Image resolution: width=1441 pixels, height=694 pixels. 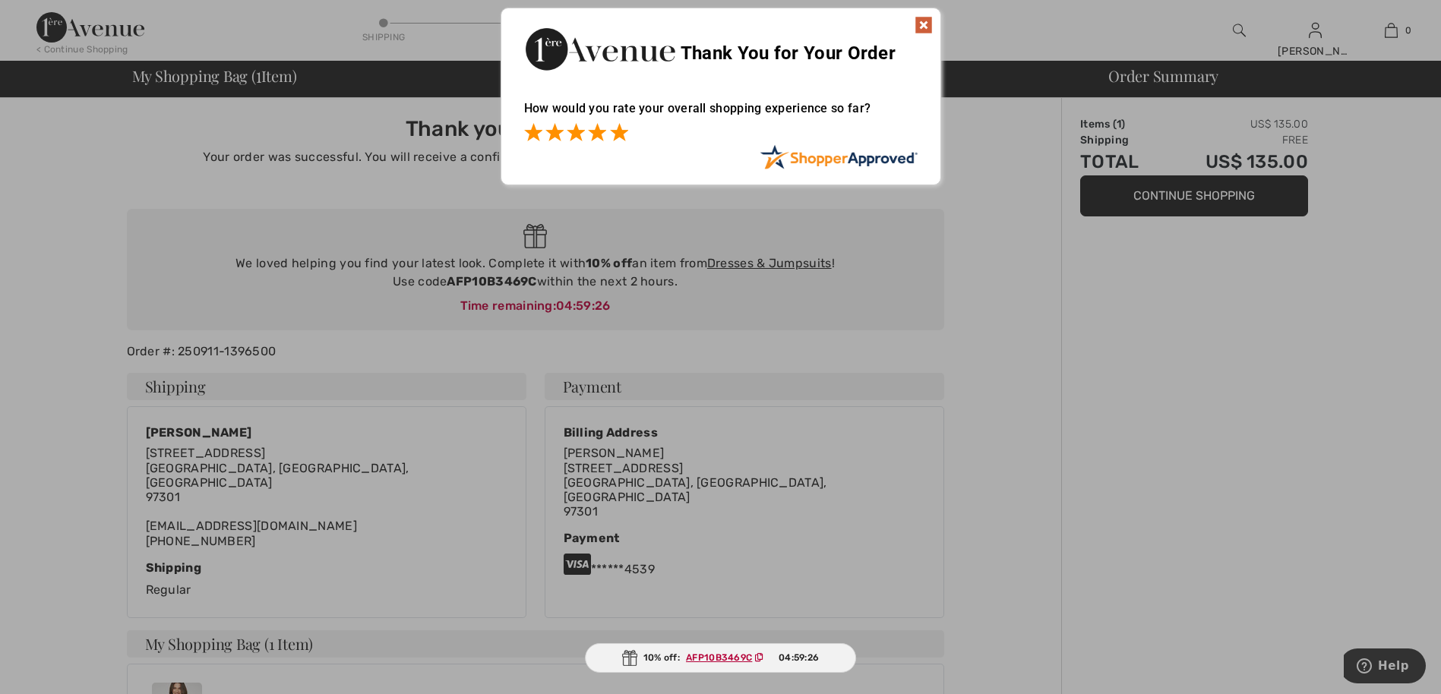 I want to click on span: Thank You for Your Order, so click(x=788, y=53).